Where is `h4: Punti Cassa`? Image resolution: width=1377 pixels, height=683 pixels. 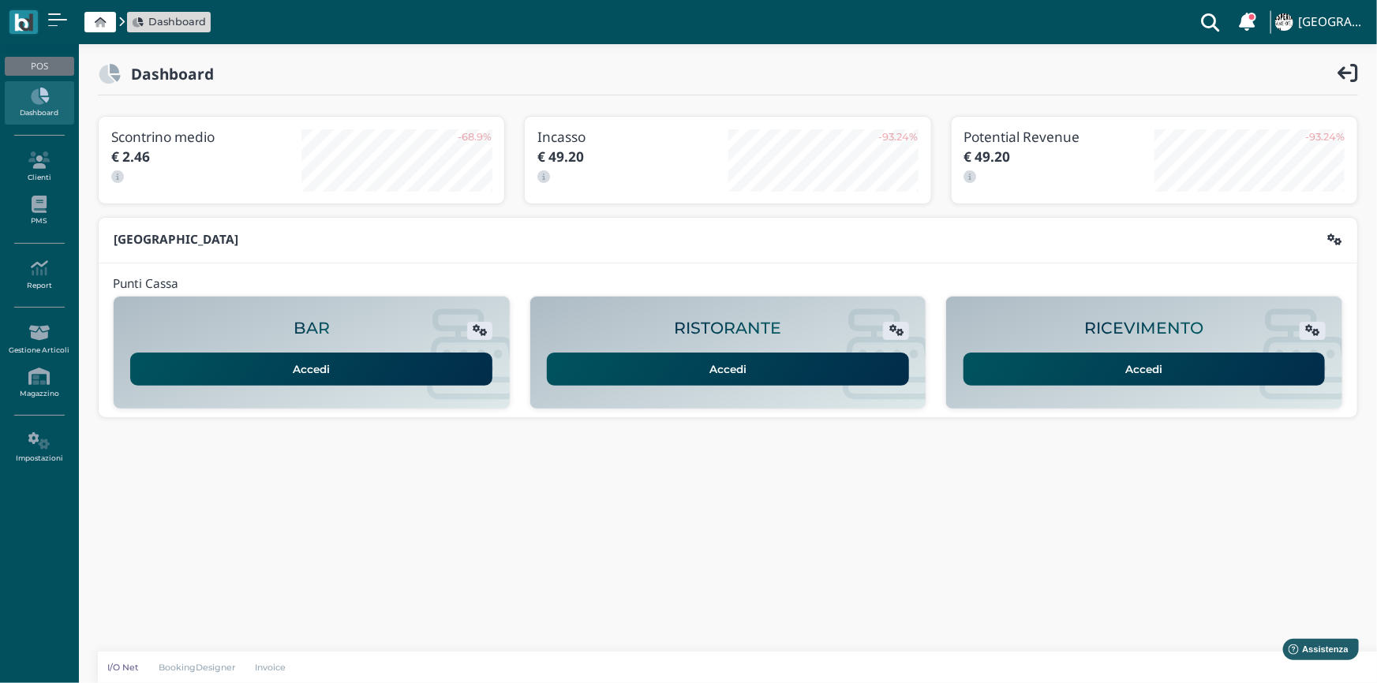 h4: Punti Cassa is located at coordinates (145, 284).